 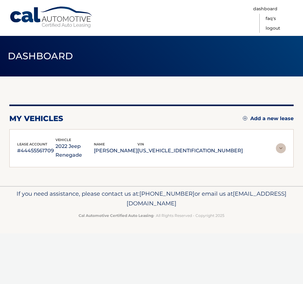 I want to click on span: lease account, so click(x=32, y=144).